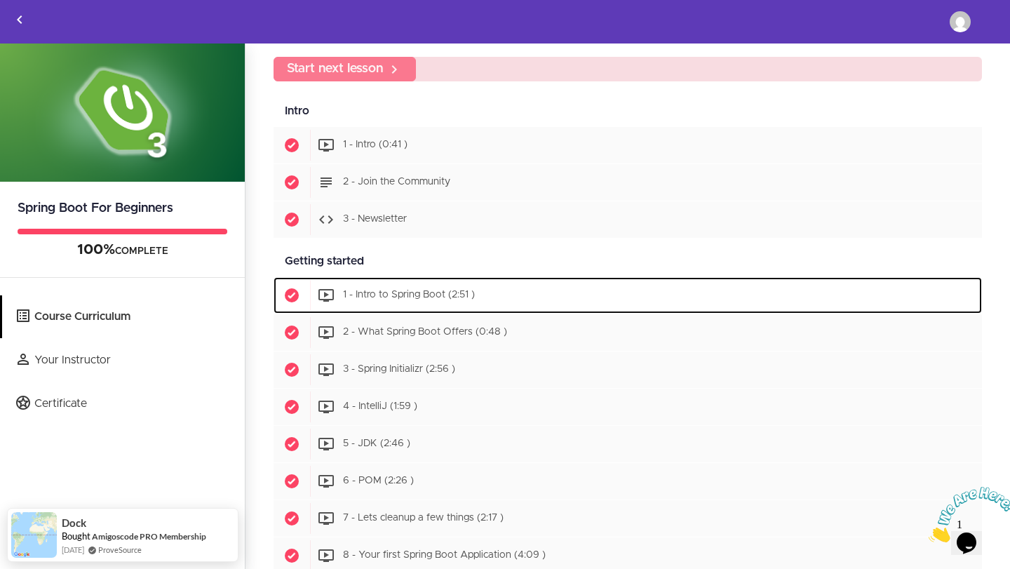  I want to click on a: Course Curriculum, so click(123, 316).